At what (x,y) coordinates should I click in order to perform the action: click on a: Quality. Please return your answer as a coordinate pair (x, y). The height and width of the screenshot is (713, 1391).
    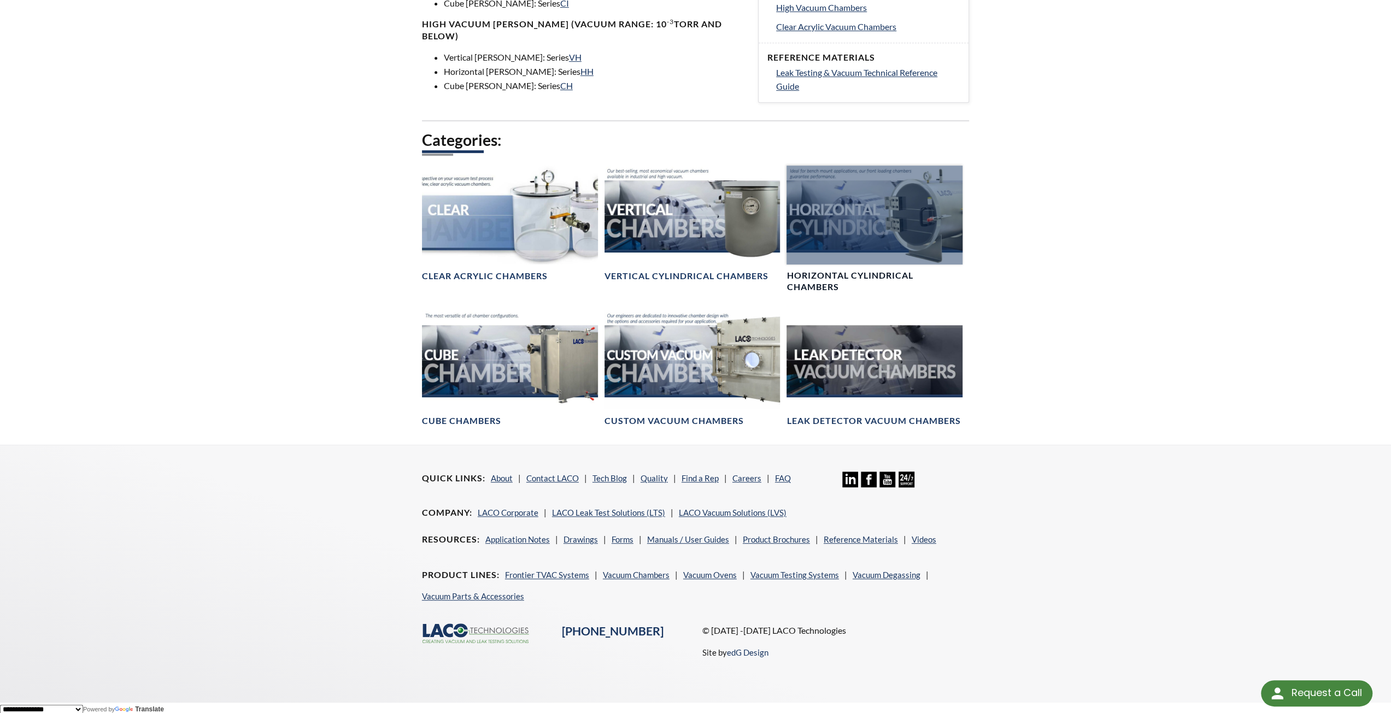
    Looking at the image, I should click on (654, 478).